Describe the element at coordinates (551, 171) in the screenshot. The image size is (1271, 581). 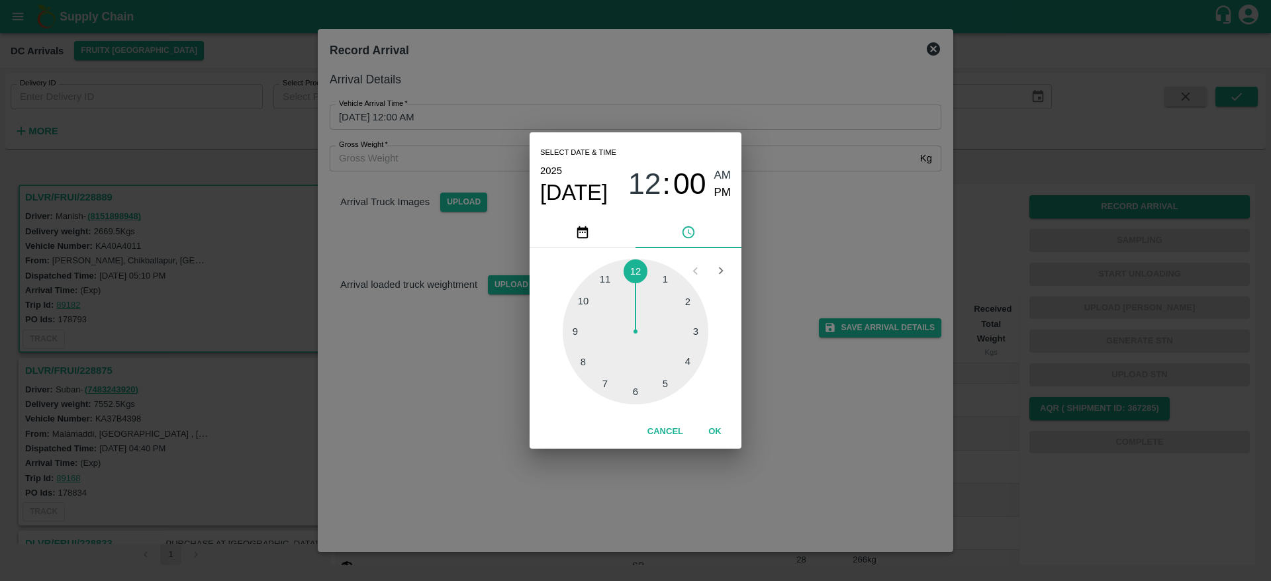
I see `span: 2025` at that location.